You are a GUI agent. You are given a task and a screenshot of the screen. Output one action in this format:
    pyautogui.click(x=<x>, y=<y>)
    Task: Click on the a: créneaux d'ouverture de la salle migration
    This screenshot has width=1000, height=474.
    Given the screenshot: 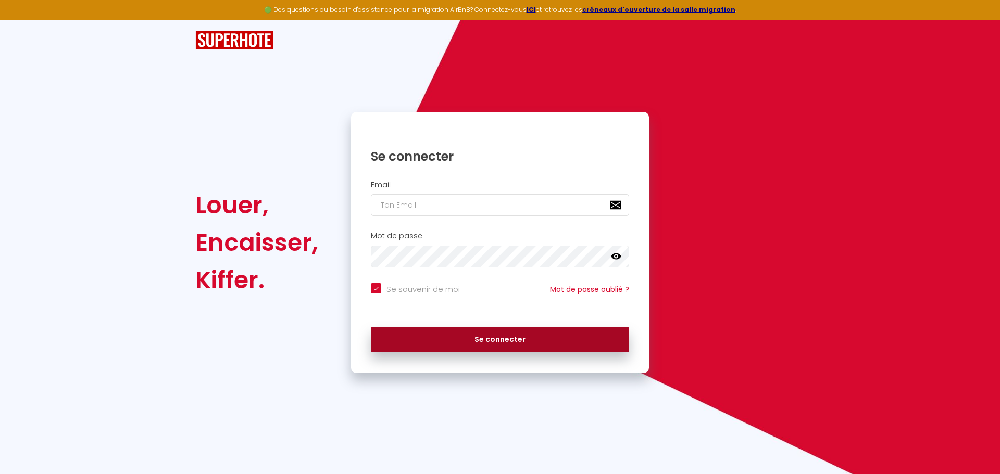 What is the action you would take?
    pyautogui.click(x=659, y=9)
    